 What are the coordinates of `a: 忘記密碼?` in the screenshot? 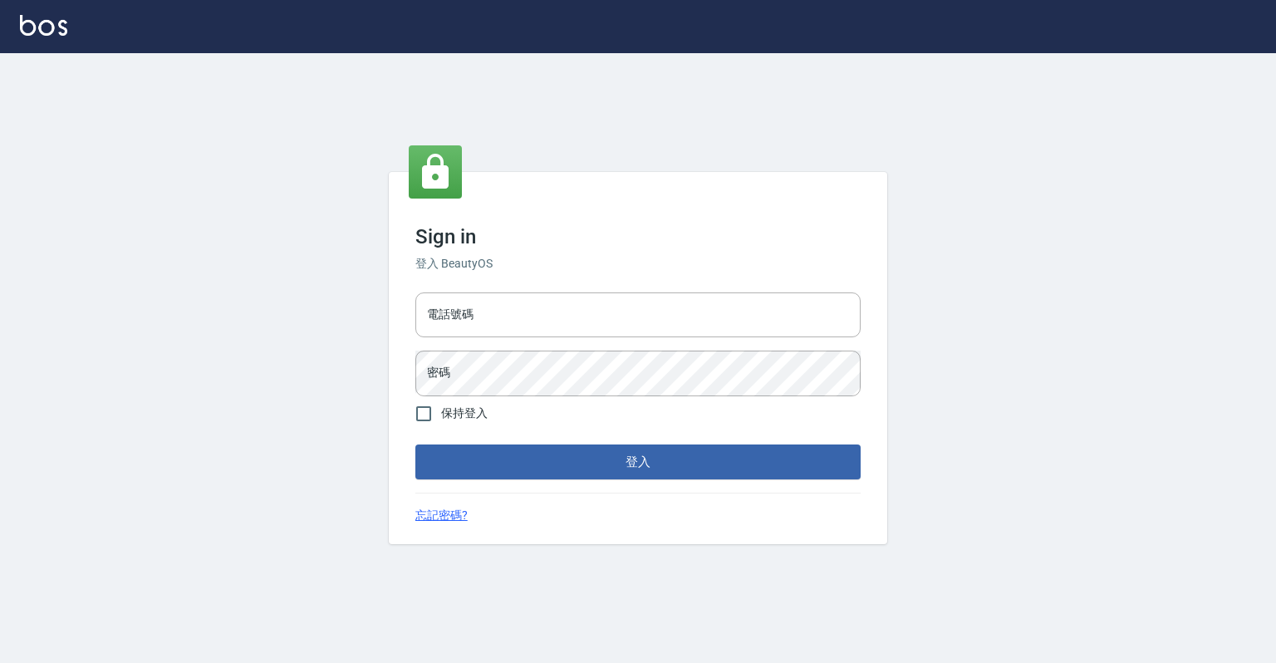 It's located at (441, 515).